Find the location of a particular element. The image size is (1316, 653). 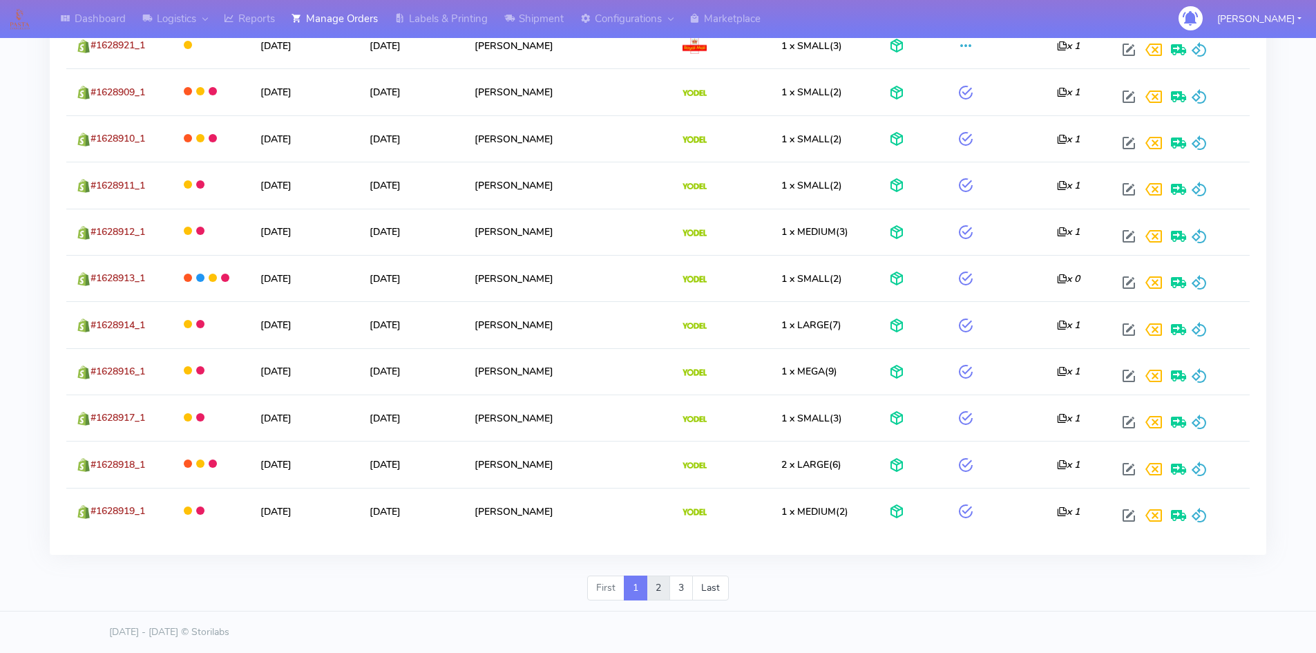

span: 1 x MEGA is located at coordinates (803, 371).